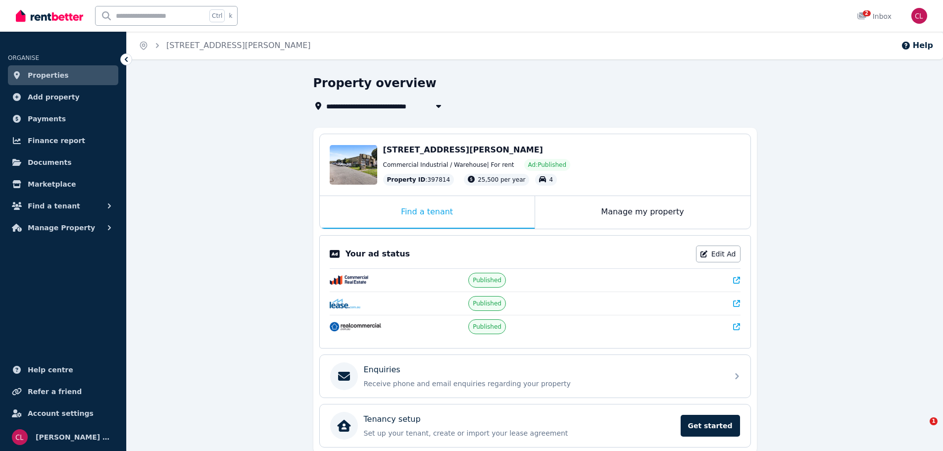  I want to click on button: Help, so click(917, 46).